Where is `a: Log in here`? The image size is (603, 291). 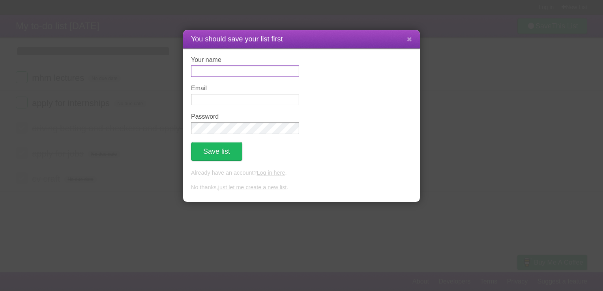
a: Log in here is located at coordinates (271, 173).